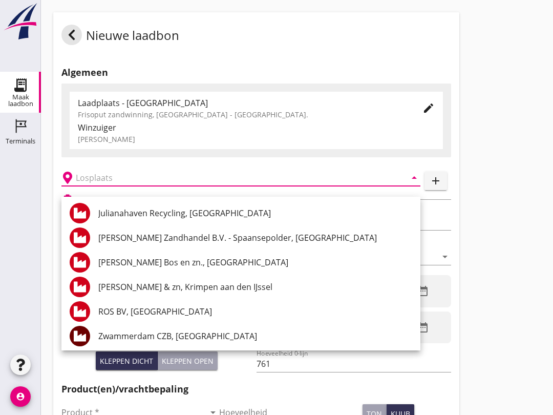 The image size is (553, 415). I want to click on i: account_circle, so click(20, 396).